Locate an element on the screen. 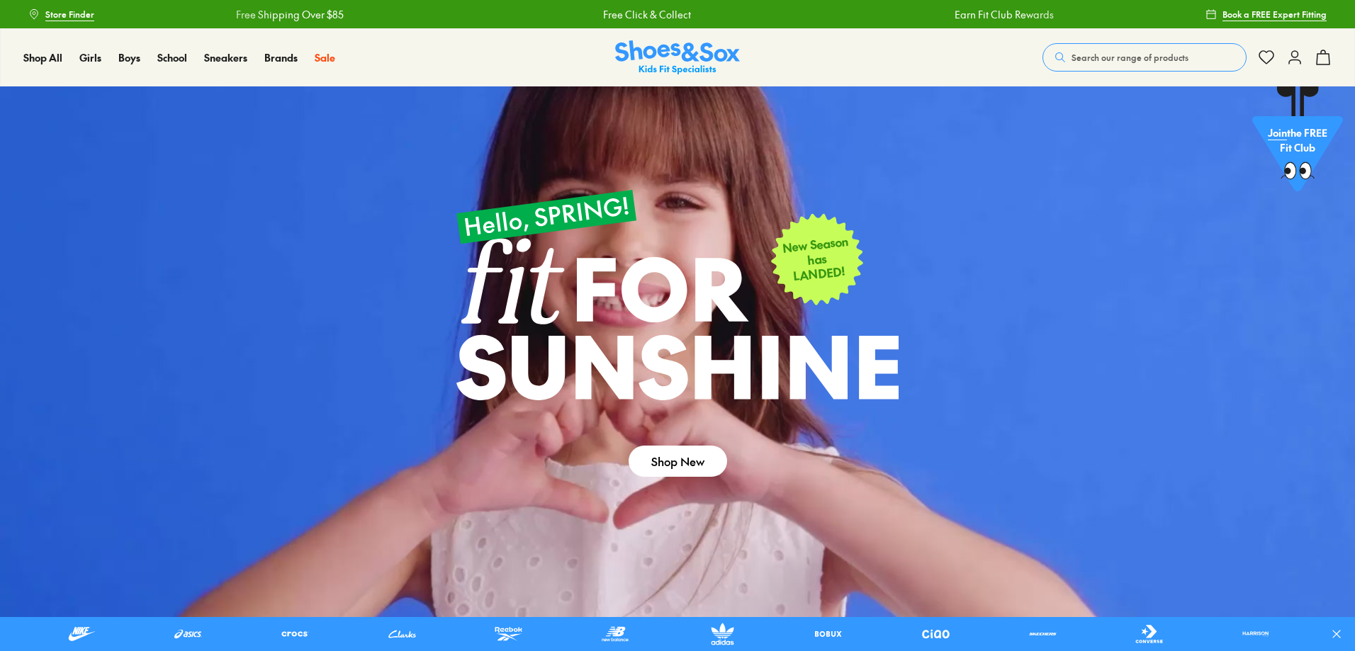 The image size is (1355, 651). a: Jointhe FREE Fit Club is located at coordinates (1297, 142).